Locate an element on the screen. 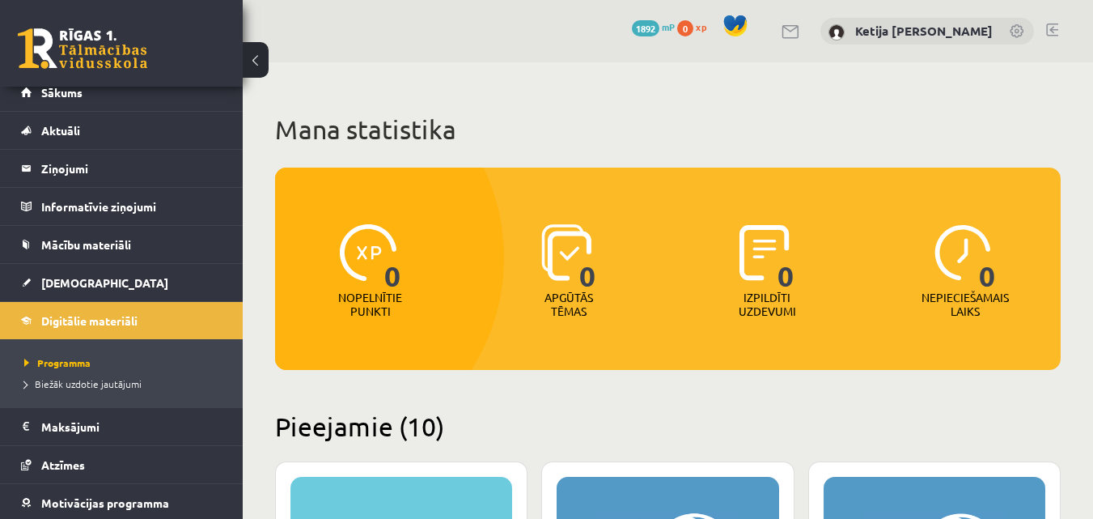 The image size is (1093, 519). a: Mācību materiāli is located at coordinates (121, 244).